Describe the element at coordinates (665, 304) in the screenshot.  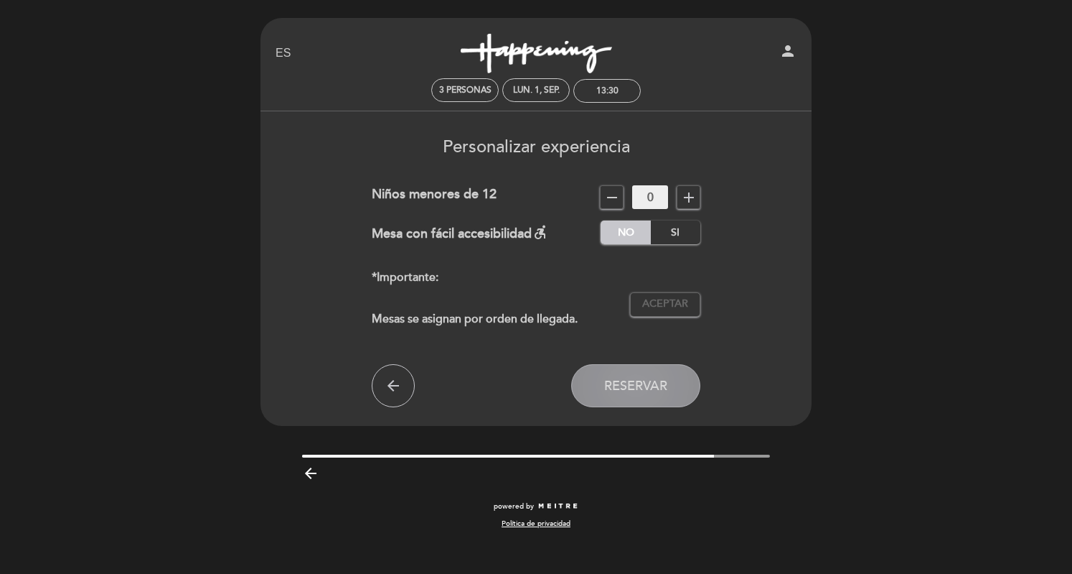
I see `button: Aceptar` at that location.